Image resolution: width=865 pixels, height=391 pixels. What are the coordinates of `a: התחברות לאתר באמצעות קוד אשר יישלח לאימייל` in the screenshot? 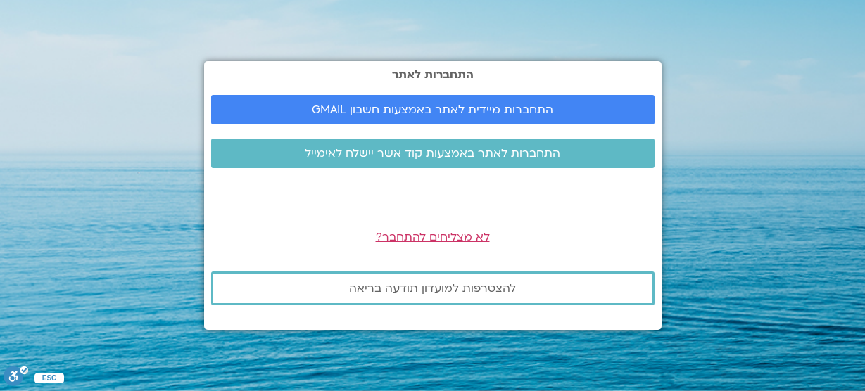 It's located at (433, 153).